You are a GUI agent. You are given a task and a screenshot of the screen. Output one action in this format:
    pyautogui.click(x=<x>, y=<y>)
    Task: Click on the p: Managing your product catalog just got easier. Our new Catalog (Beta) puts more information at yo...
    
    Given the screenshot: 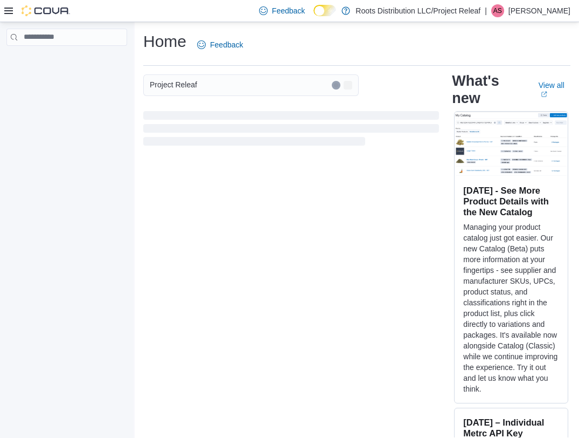 What is the action you would take?
    pyautogui.click(x=512, y=308)
    